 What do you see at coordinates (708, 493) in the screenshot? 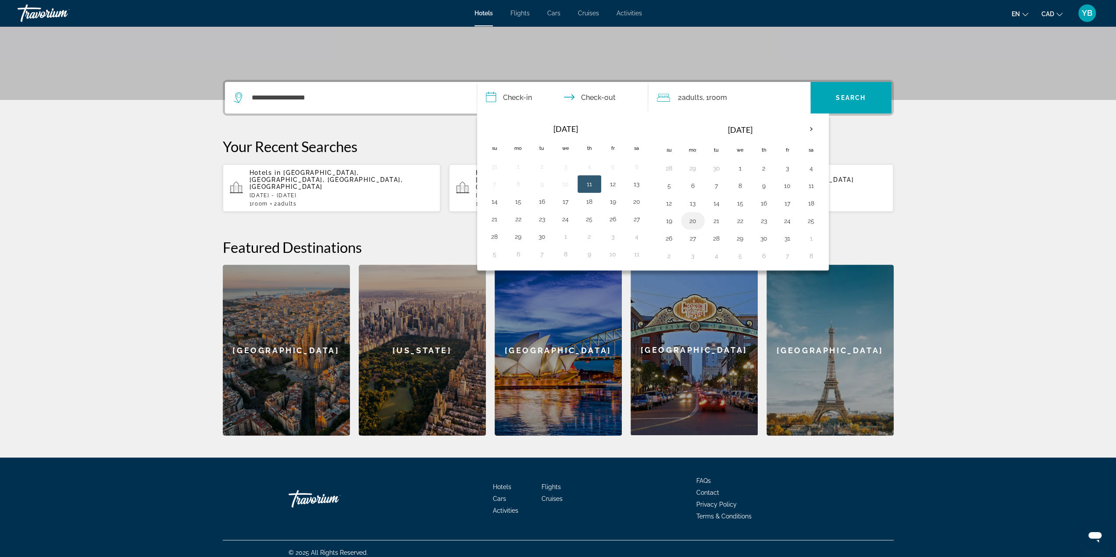
I see `span: Contact` at bounding box center [708, 493].